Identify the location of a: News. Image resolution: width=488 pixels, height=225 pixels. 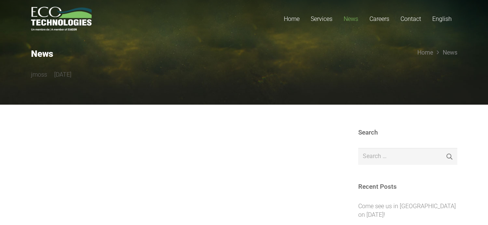
(450, 52).